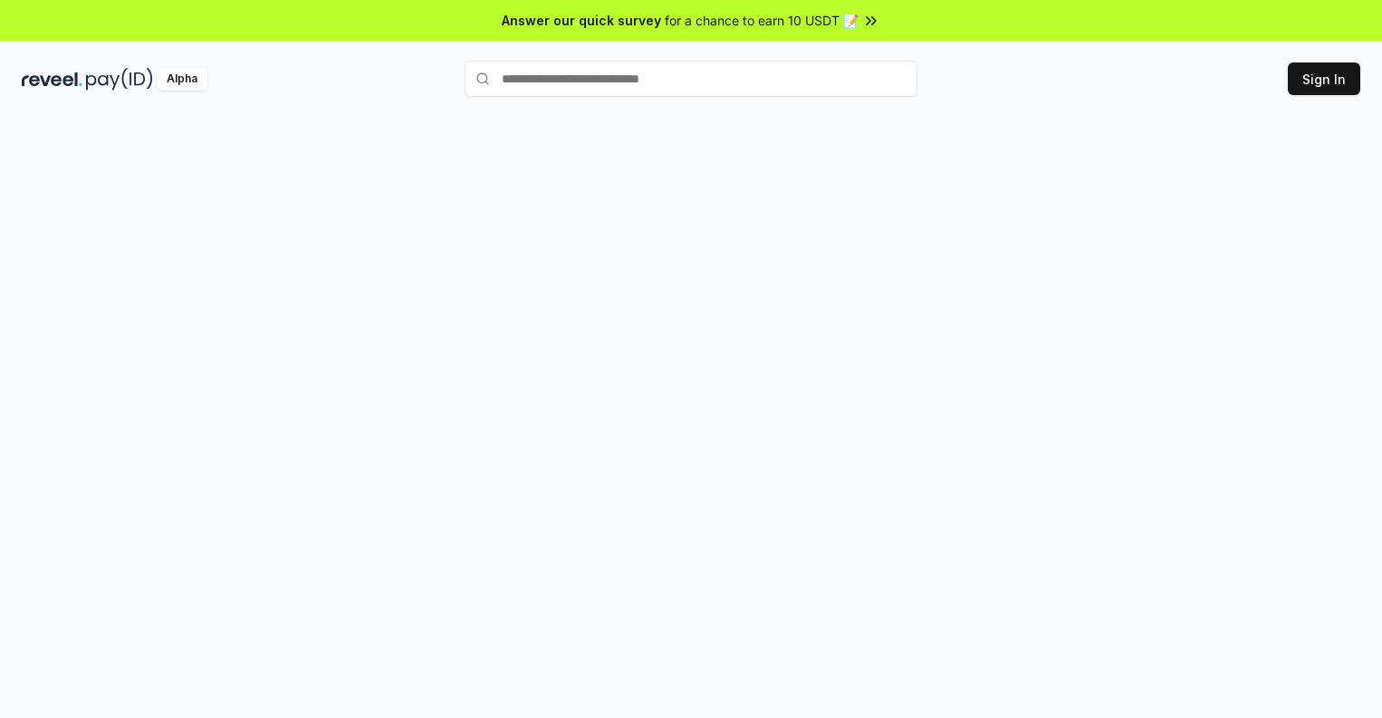 This screenshot has width=1382, height=718. What do you see at coordinates (762, 20) in the screenshot?
I see `span: for a chance to earn 10 USDT 📝` at bounding box center [762, 20].